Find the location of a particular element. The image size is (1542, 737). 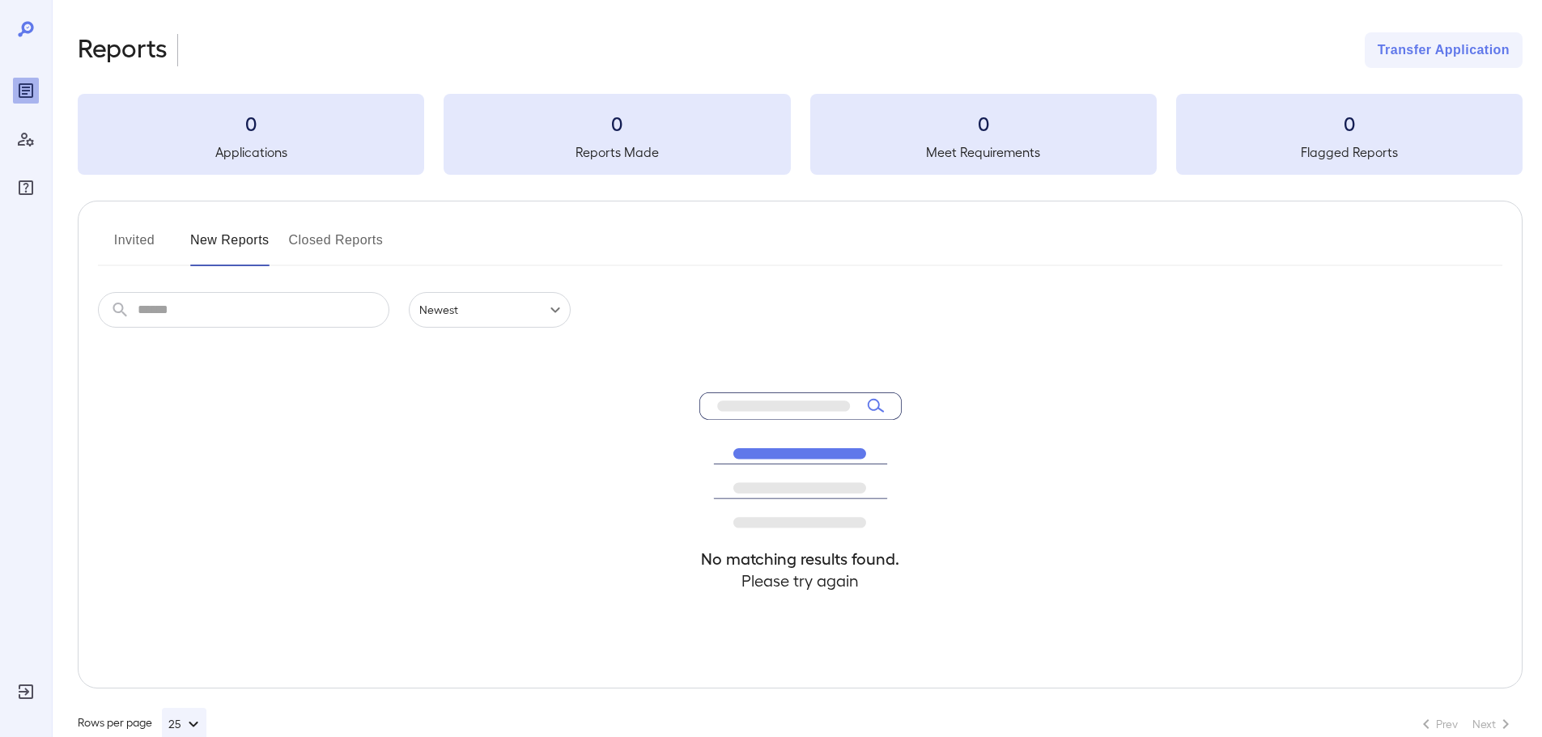

div: FAQ is located at coordinates (26, 188).